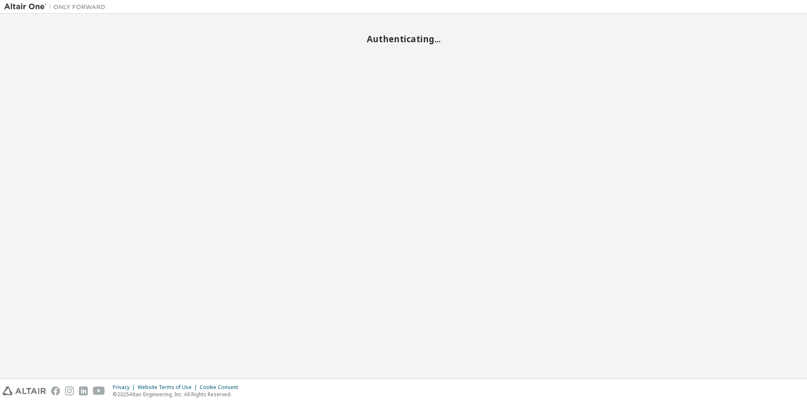 This screenshot has height=403, width=807. I want to click on div: Privacy, so click(125, 387).